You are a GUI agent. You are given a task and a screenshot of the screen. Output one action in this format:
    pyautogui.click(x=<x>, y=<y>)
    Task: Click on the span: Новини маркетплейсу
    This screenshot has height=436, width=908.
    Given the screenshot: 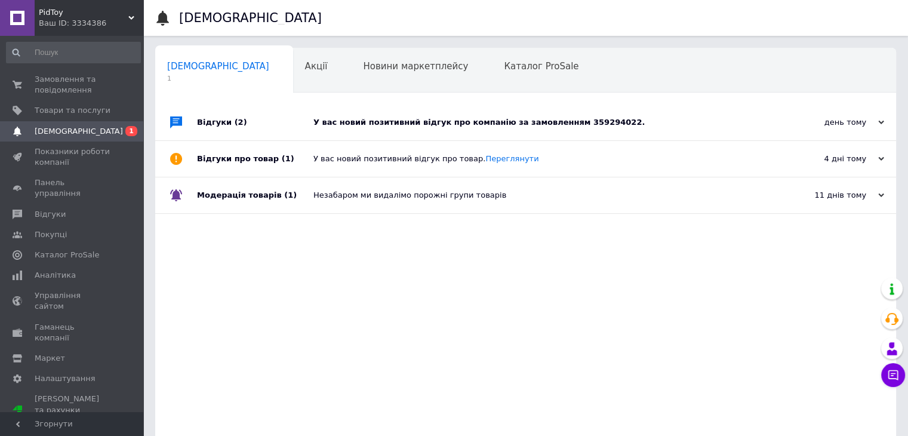 What is the action you would take?
    pyautogui.click(x=416, y=66)
    